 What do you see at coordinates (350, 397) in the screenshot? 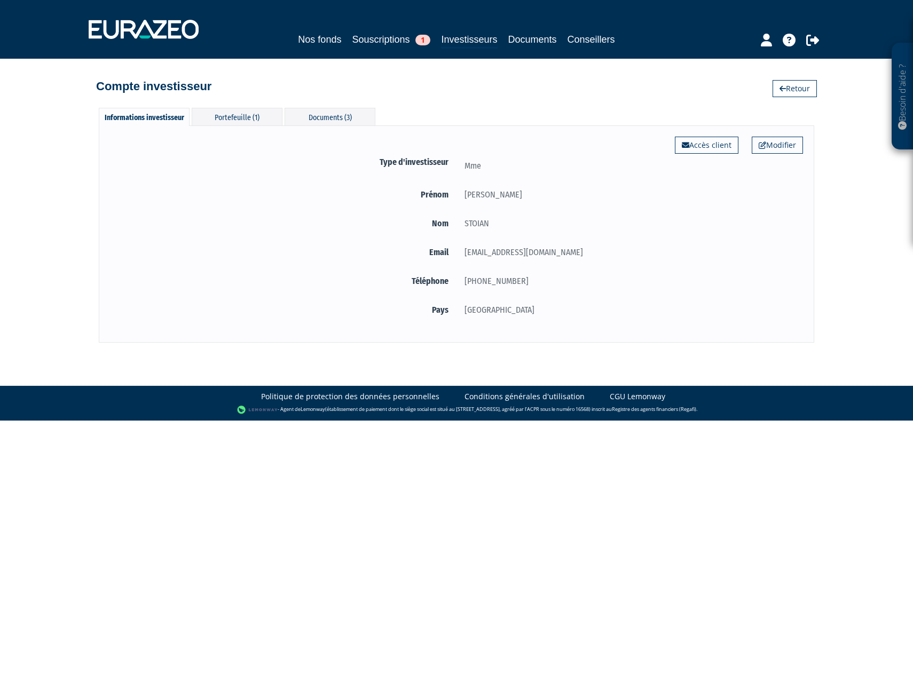
I see `a: Politique de protection des données personnelles` at bounding box center [350, 397].